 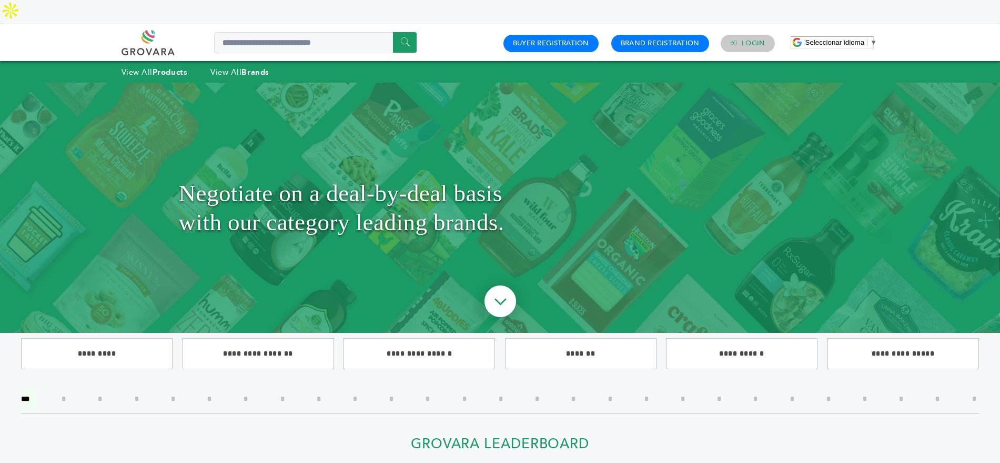 I want to click on span: Seleccionar idioma, so click(x=835, y=42).